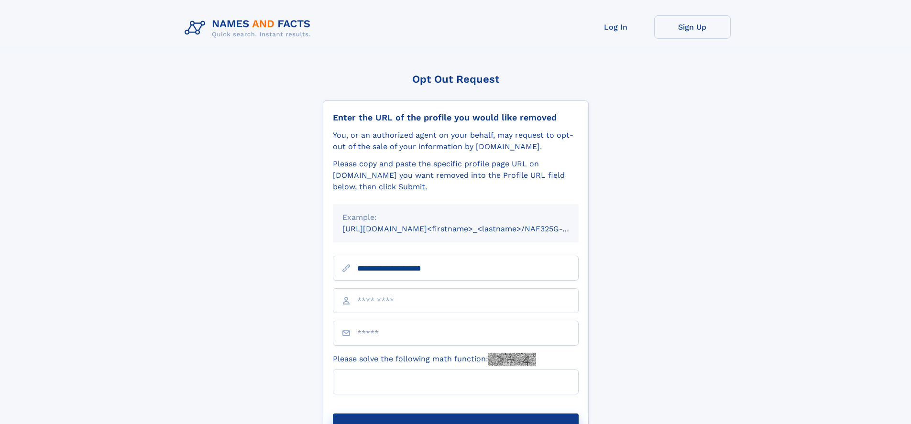  Describe the element at coordinates (434, 360) in the screenshot. I see `label: Please solve the following math function:` at that location.